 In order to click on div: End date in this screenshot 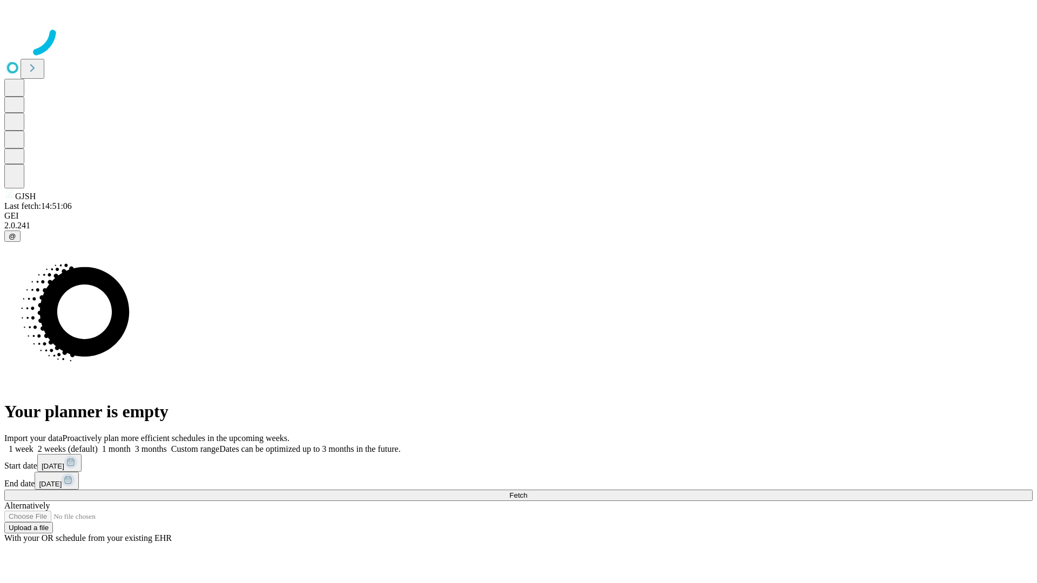, I will do `click(519, 481)`.